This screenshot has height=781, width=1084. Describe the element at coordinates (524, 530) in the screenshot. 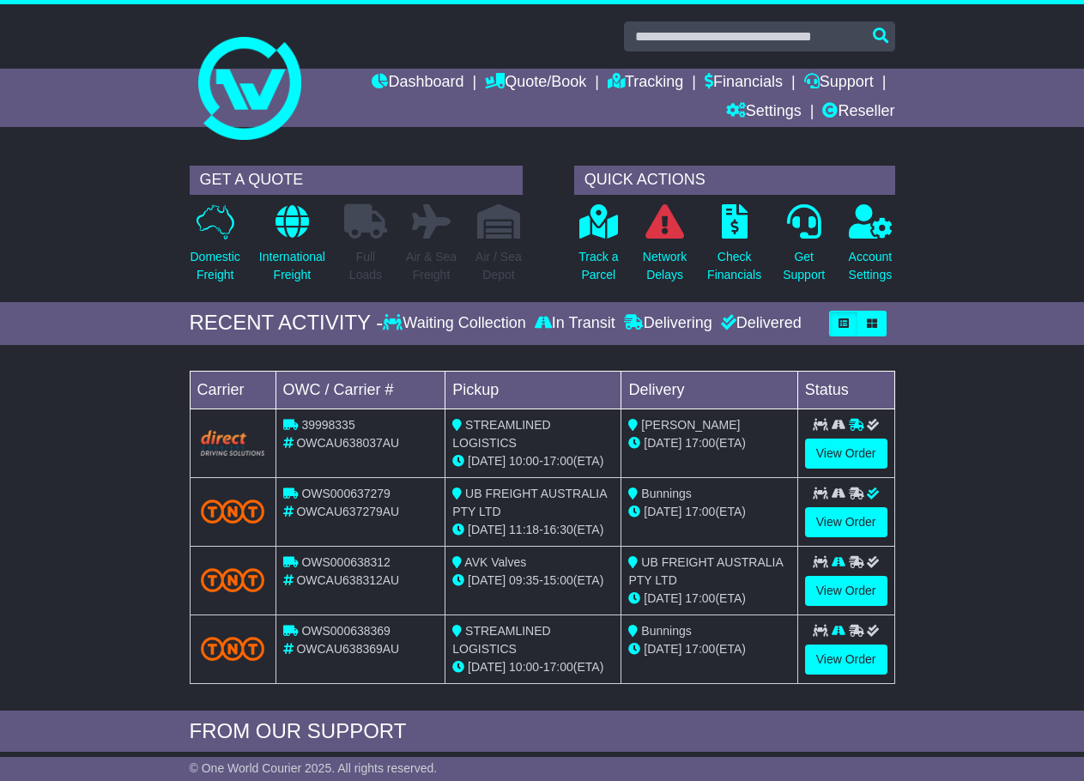

I see `span: 11:18` at that location.